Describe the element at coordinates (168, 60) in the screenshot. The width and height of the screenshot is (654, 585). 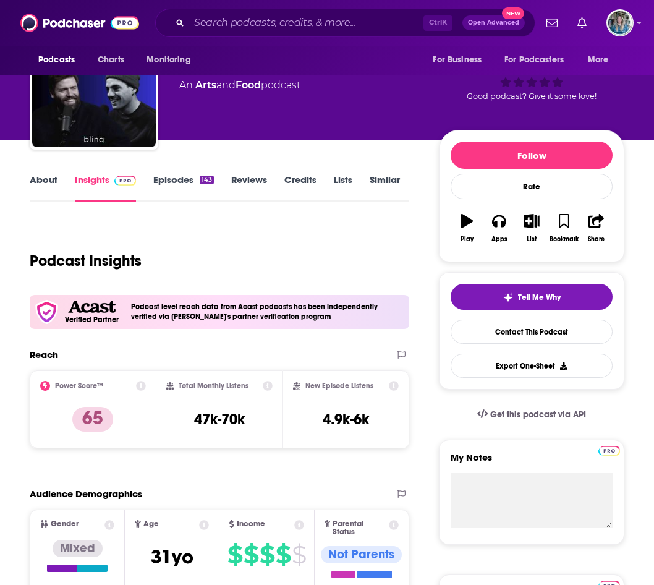
I see `span: Monitoring` at that location.